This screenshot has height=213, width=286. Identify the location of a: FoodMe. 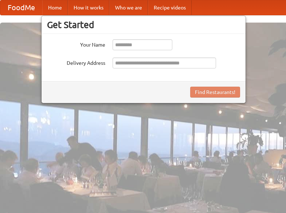
(21, 8).